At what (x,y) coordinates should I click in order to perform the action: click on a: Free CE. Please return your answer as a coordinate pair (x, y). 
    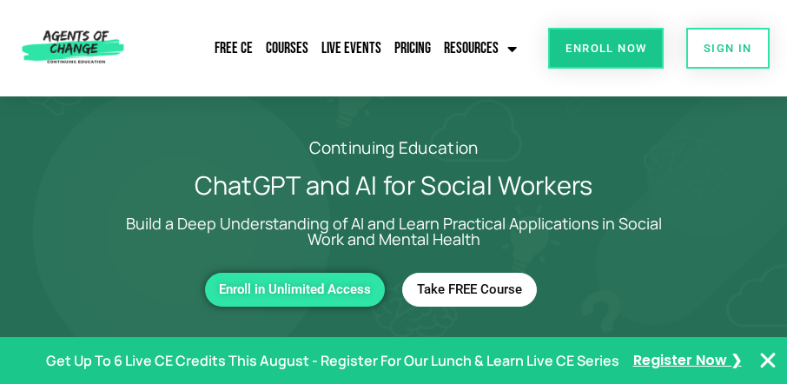
    Looking at the image, I should click on (234, 49).